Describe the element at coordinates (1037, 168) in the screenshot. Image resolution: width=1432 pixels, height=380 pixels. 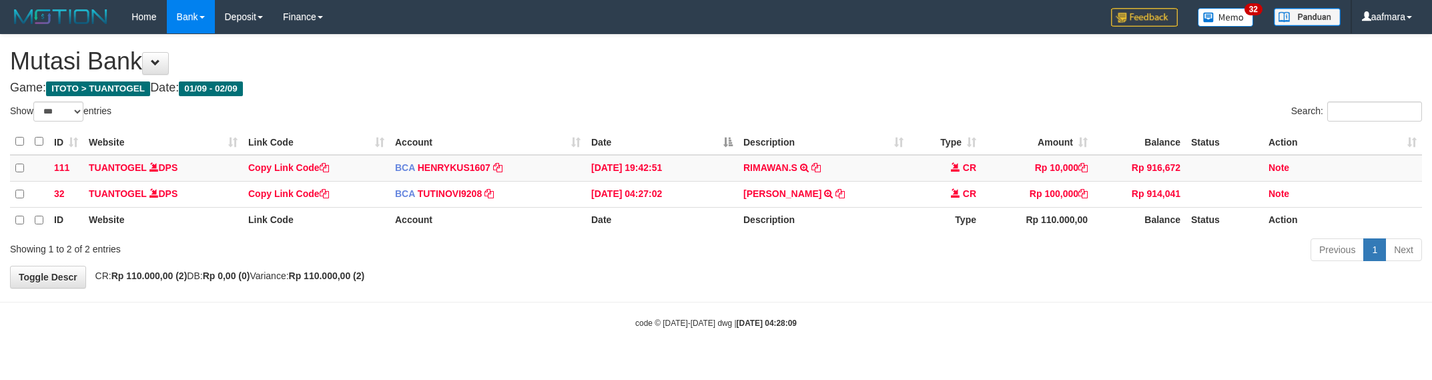
I see `td: Rp 10,000` at that location.